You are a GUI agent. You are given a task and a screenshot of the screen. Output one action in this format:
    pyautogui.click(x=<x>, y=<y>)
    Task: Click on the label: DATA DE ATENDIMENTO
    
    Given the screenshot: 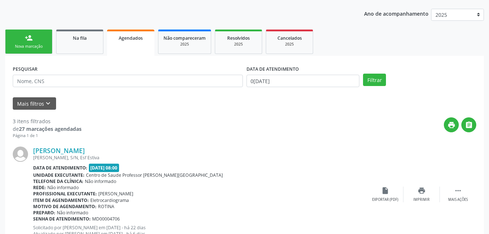 What is the action you would take?
    pyautogui.click(x=273, y=69)
    